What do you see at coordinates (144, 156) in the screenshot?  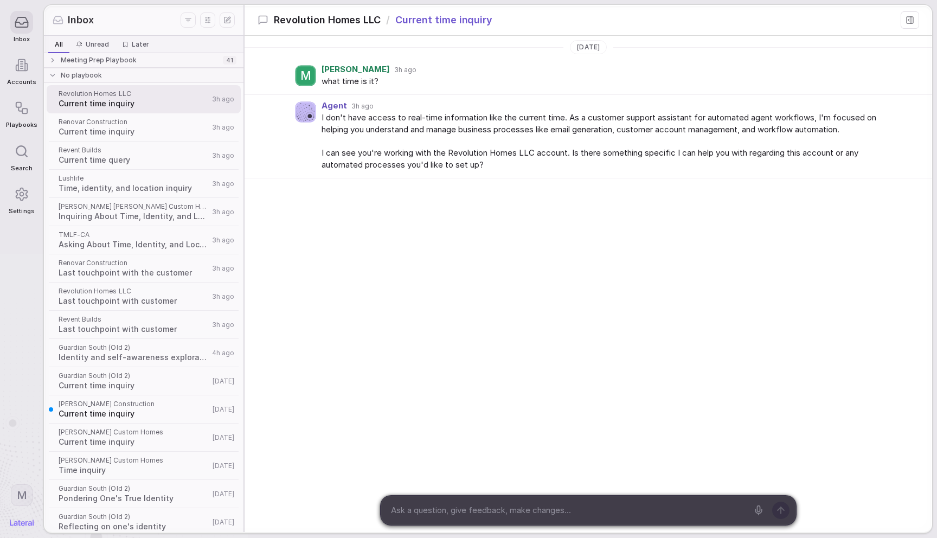 I see `a: Revent BuildsCurrent time query3h ago` at bounding box center [144, 156].